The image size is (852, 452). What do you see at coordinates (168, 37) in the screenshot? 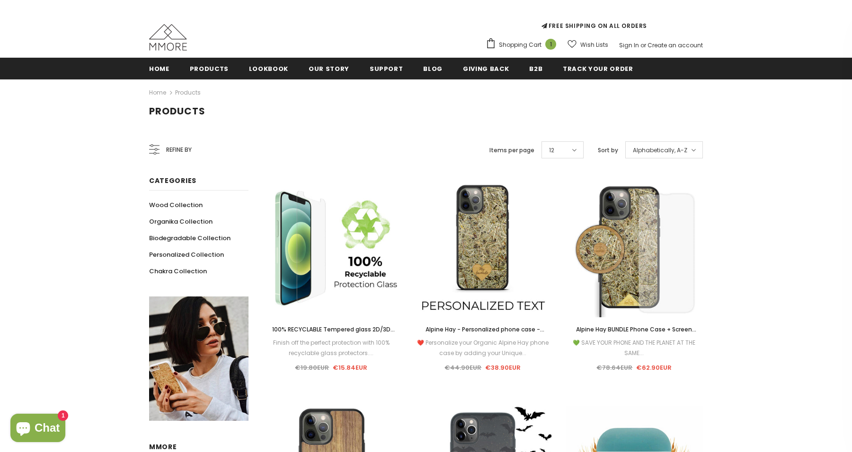
I see `img: MMORE Cases` at bounding box center [168, 37].